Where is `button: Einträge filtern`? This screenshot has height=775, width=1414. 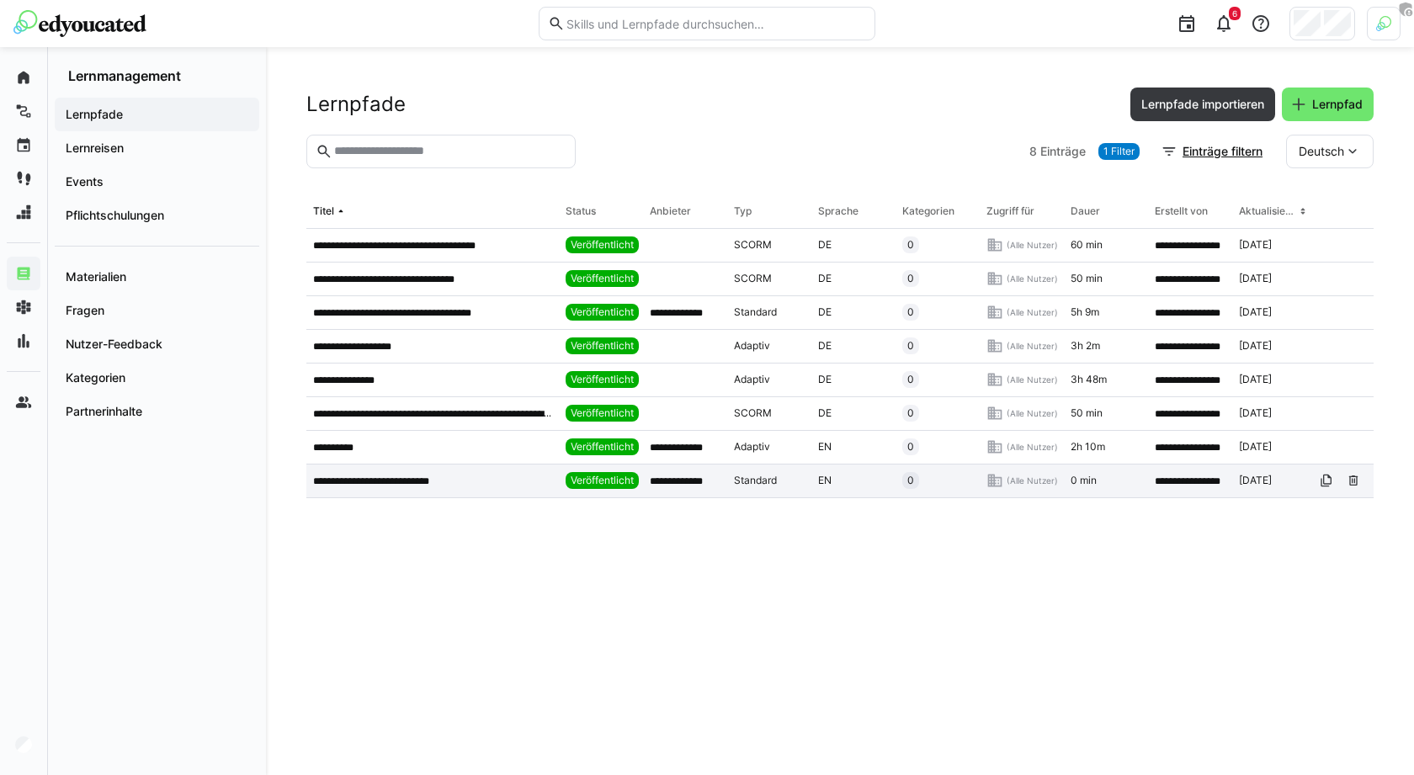
button: Einträge filtern is located at coordinates (1213, 151).